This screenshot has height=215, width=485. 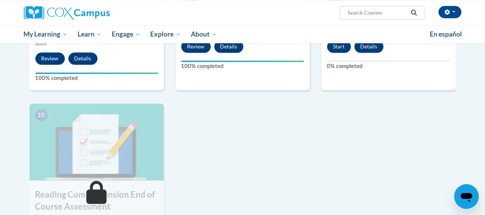 I want to click on span: My Learning, so click(x=45, y=34).